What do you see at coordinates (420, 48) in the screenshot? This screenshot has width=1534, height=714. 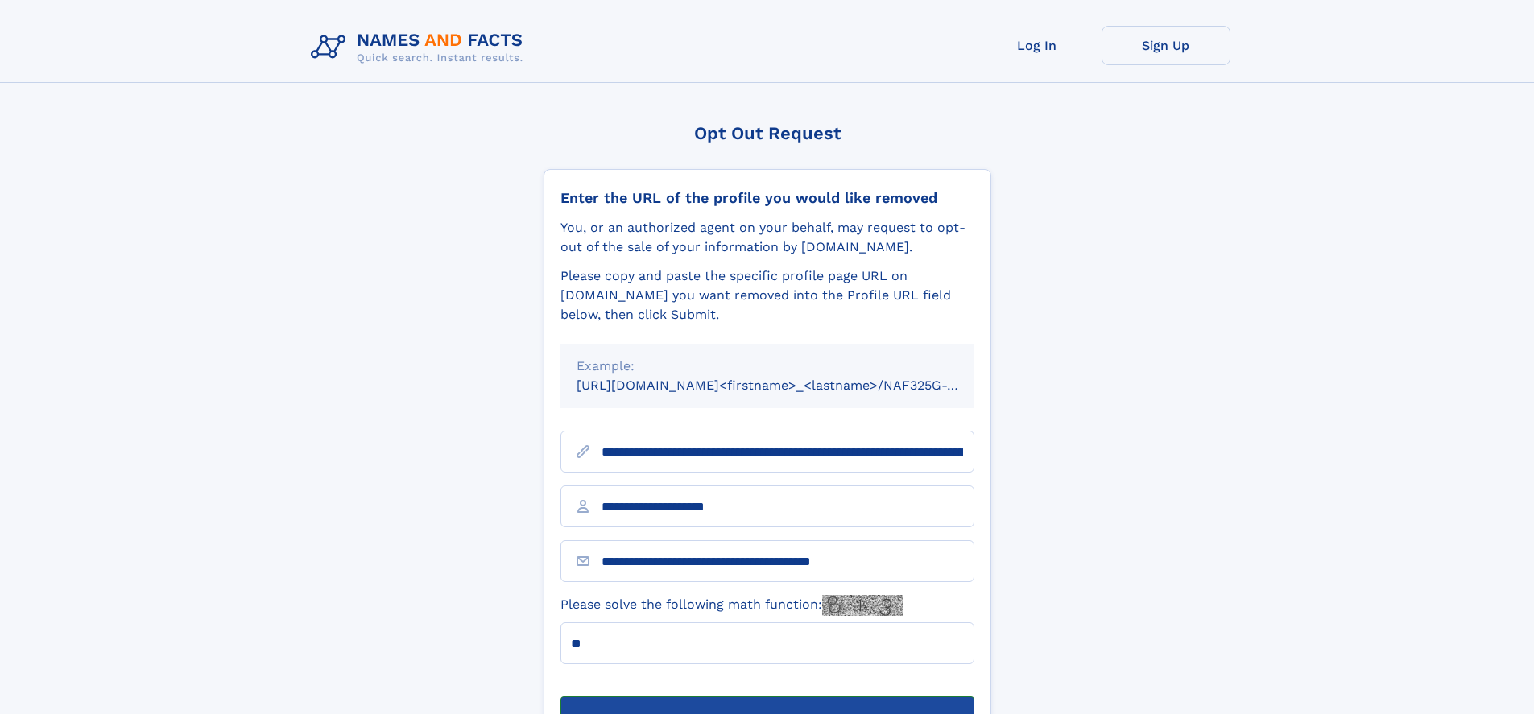 I see `img: Logo Names and Facts` at bounding box center [420, 48].